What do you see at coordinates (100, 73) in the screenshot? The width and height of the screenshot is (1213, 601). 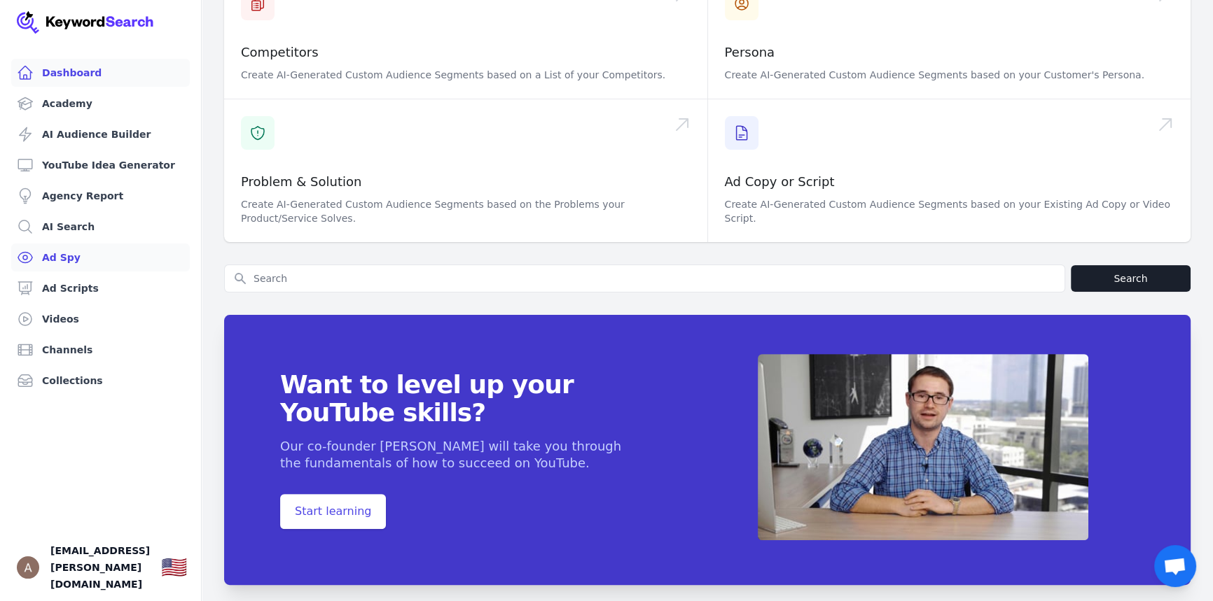 I see `a: Dashboard` at bounding box center [100, 73].